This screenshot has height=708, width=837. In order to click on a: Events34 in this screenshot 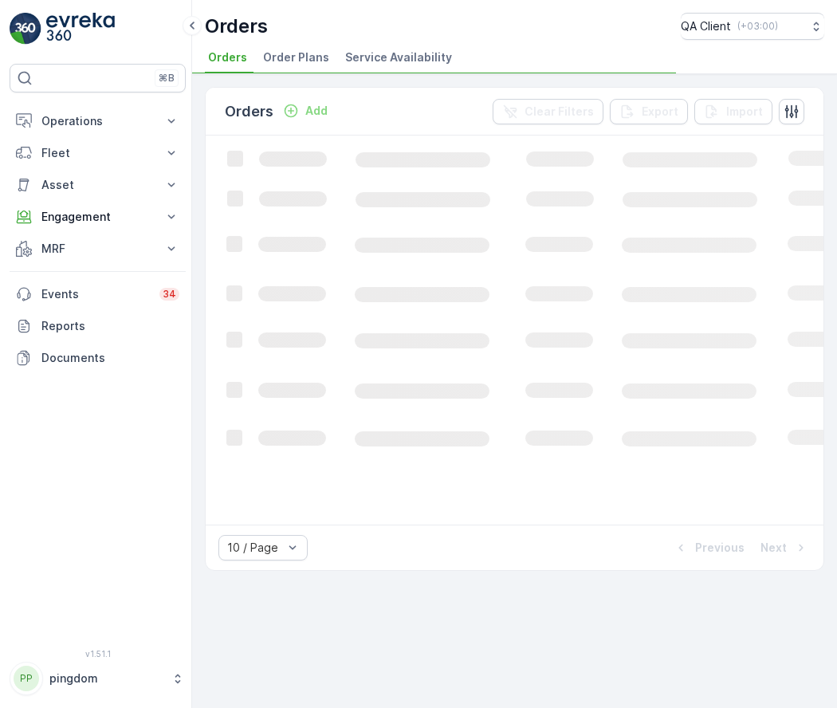, I will do `click(97, 294)`.